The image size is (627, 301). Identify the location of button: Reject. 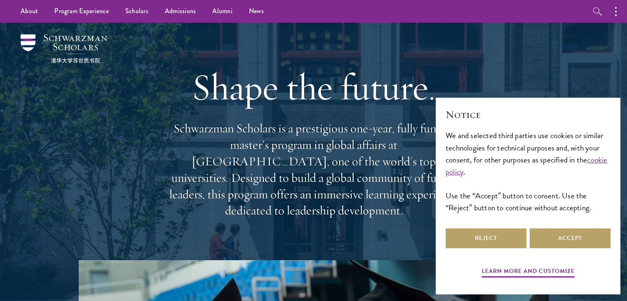
(486, 238).